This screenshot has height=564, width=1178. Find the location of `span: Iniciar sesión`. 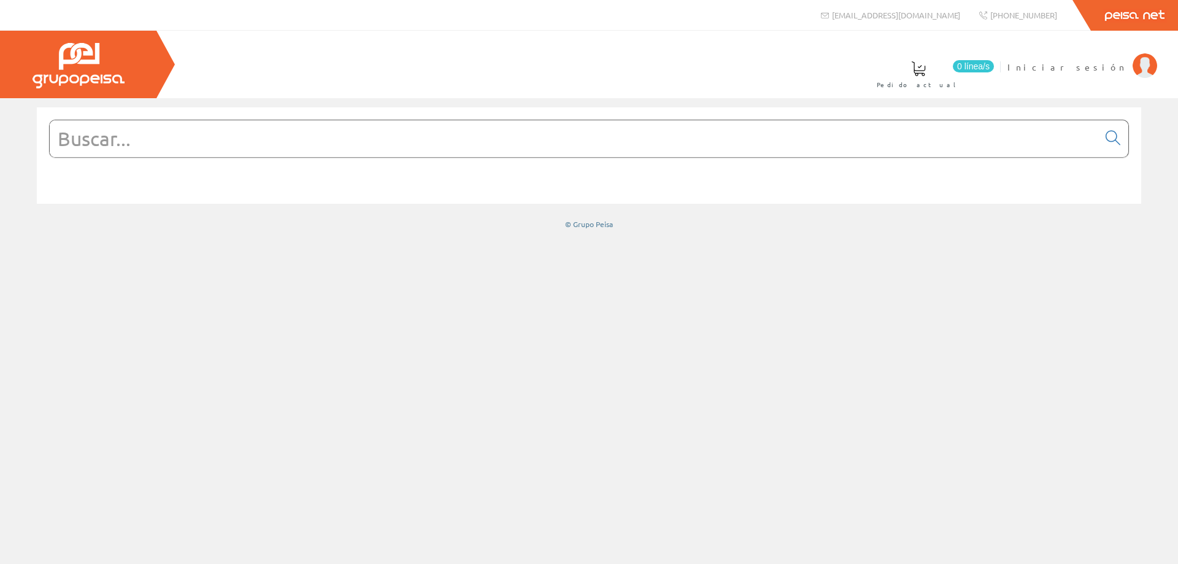

span: Iniciar sesión is located at coordinates (1067, 67).